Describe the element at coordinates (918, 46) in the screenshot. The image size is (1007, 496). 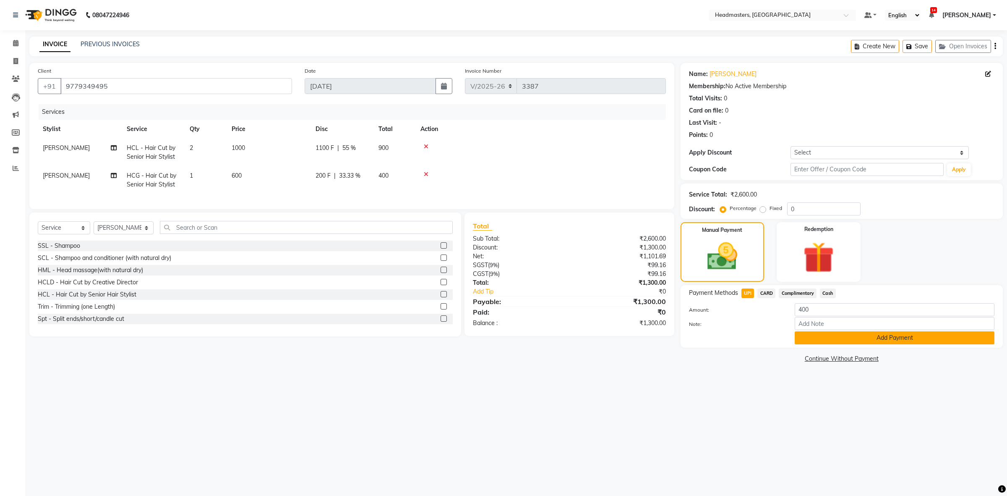
I see `button: Save` at that location.